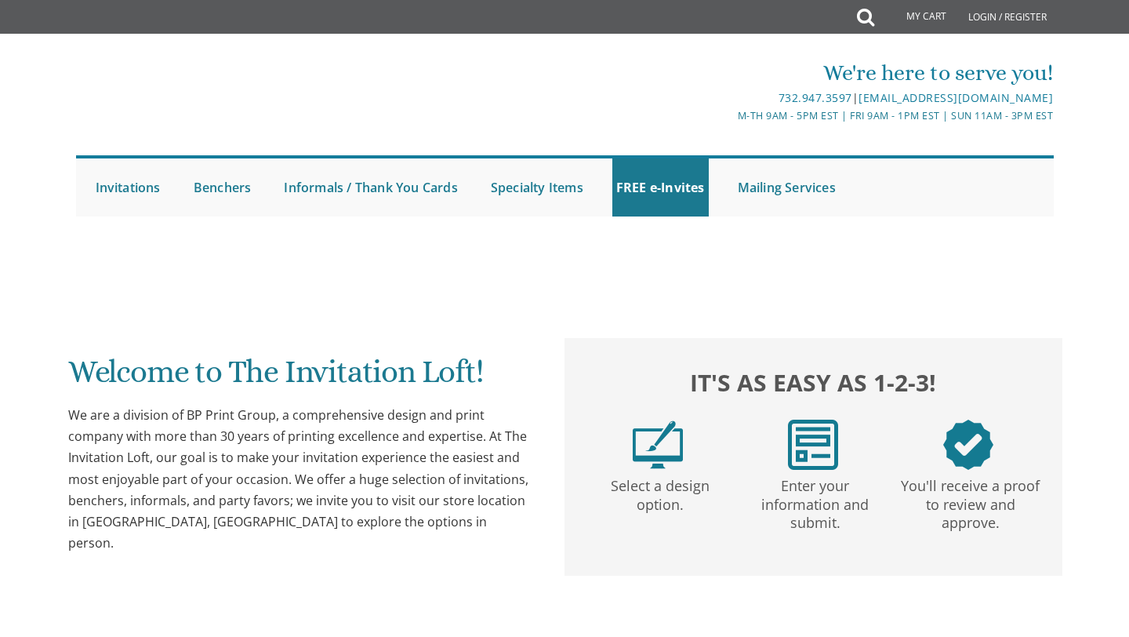 The height and width of the screenshot is (637, 1129). Describe the element at coordinates (971, 501) in the screenshot. I see `p: You'll receive a proof to review and approve.` at that location.